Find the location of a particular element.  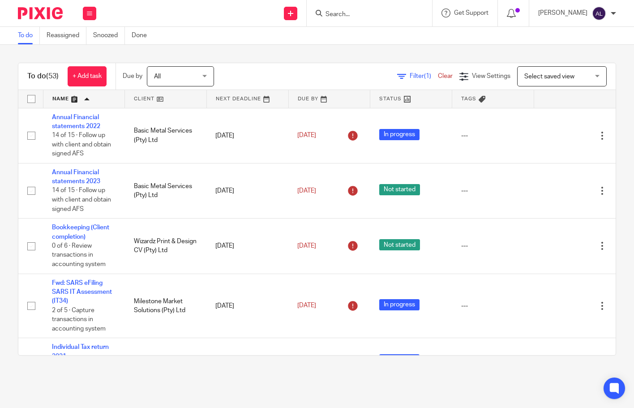

a: Individual Tax return 2021 is located at coordinates (80, 352).